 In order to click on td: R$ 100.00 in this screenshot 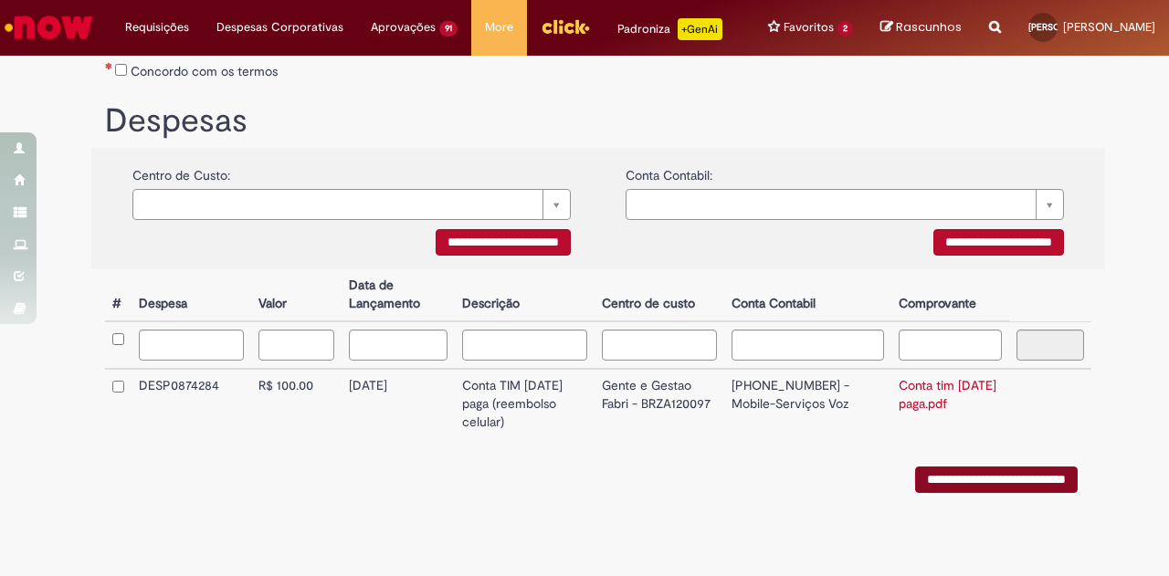, I will do `click(296, 404)`.